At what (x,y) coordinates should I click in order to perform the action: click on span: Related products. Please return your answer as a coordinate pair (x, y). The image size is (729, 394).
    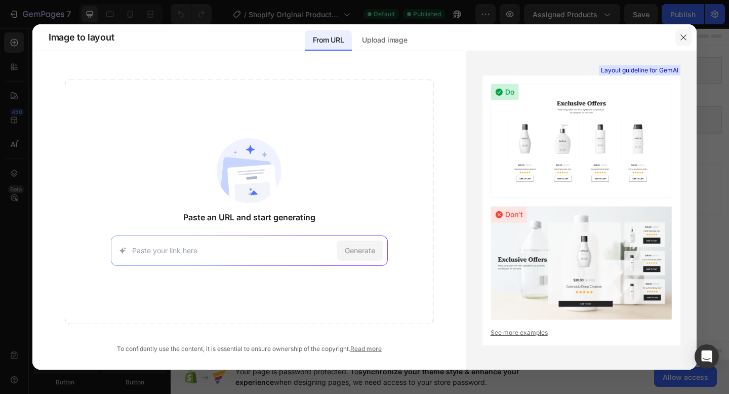
    Looking at the image, I should click on (312, 101).